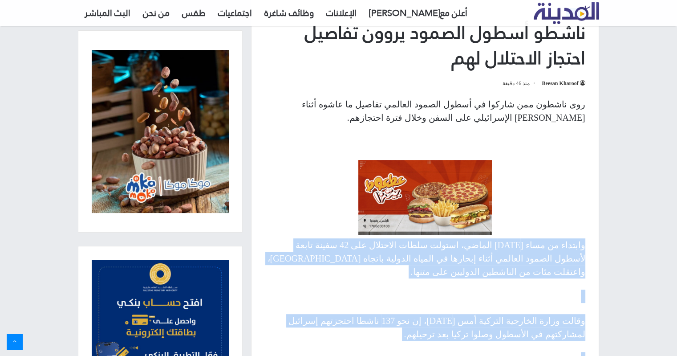 This screenshot has width=677, height=356. Describe the element at coordinates (520, 83) in the screenshot. I see `span: منذ 46 دقيقة` at that location.